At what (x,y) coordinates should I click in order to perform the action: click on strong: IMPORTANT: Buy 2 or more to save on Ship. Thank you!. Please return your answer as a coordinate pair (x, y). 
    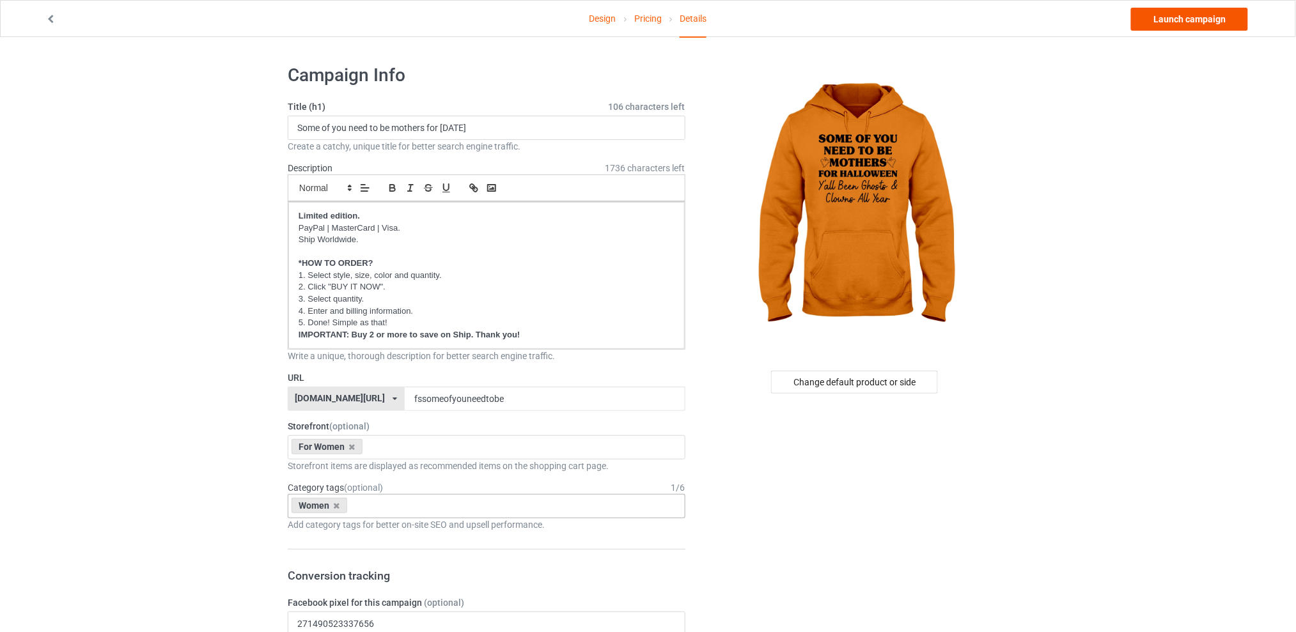
    Looking at the image, I should click on (409, 334).